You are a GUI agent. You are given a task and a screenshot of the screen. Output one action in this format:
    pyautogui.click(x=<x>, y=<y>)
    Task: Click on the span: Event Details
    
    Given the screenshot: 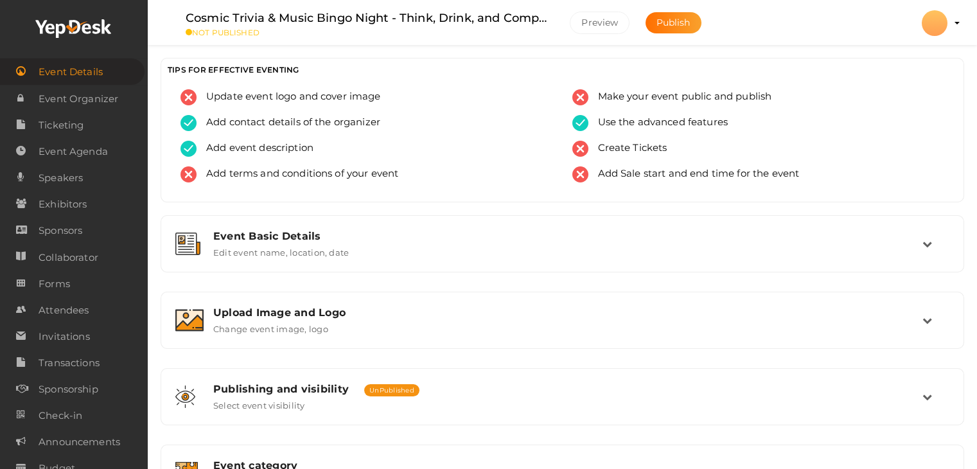 What is the action you would take?
    pyautogui.click(x=71, y=72)
    